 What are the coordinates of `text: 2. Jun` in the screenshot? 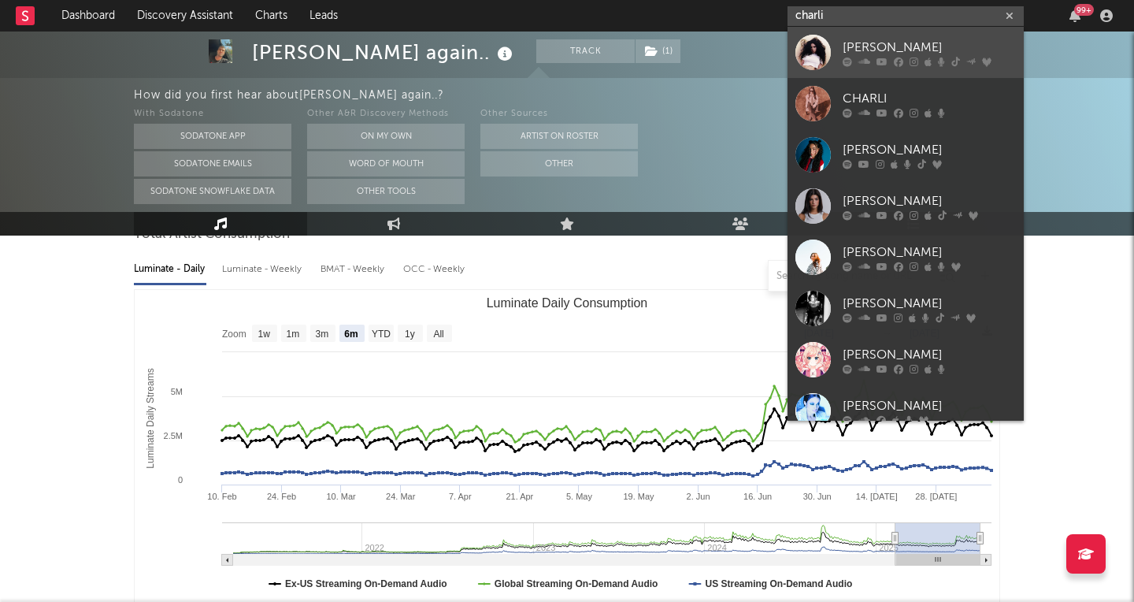 It's located at (699, 496).